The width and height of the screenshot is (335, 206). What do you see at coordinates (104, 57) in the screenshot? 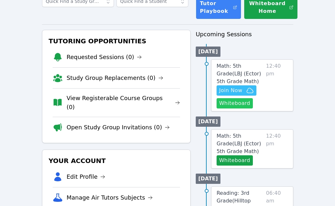
I see `a: Requested Sessions (0)` at bounding box center [104, 57].